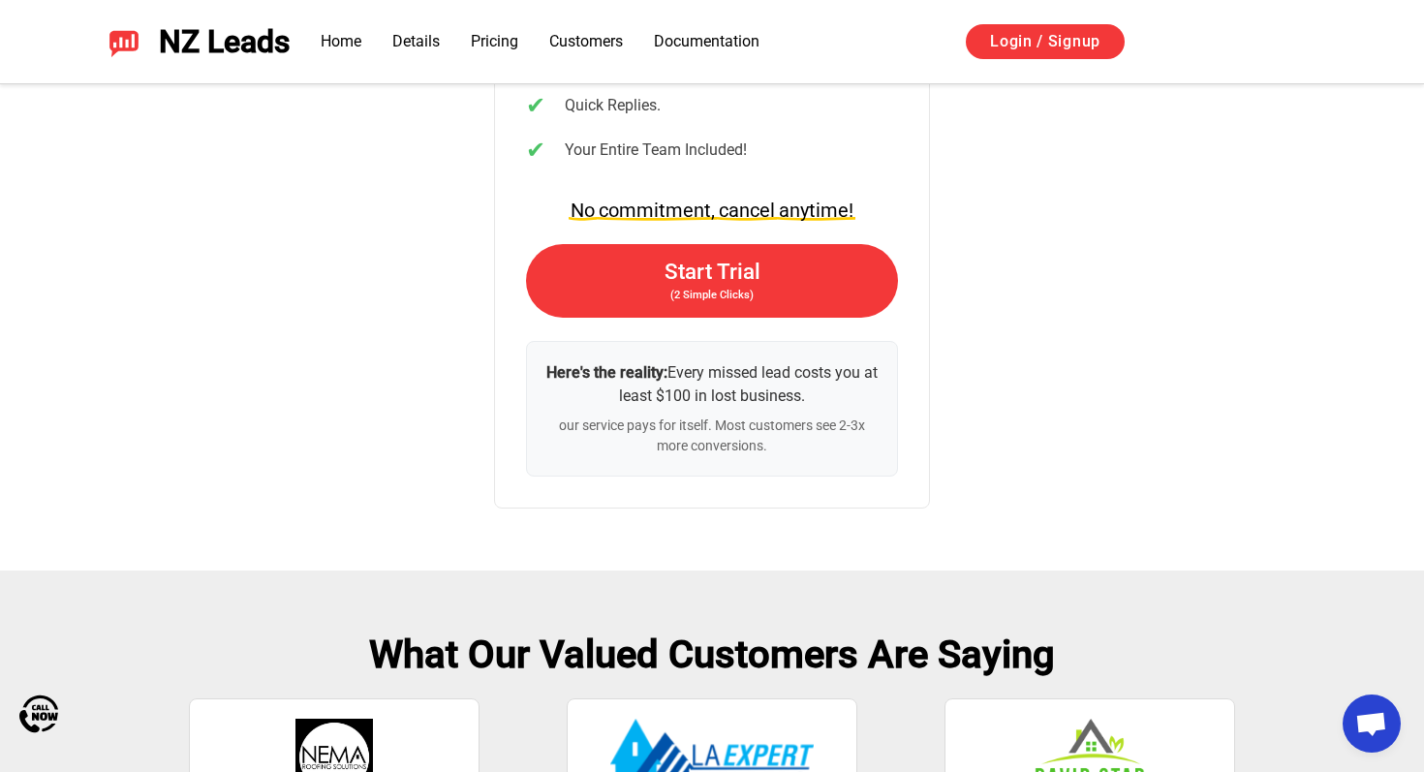  What do you see at coordinates (39, 714) in the screenshot?
I see `img: Call Now` at bounding box center [39, 714].